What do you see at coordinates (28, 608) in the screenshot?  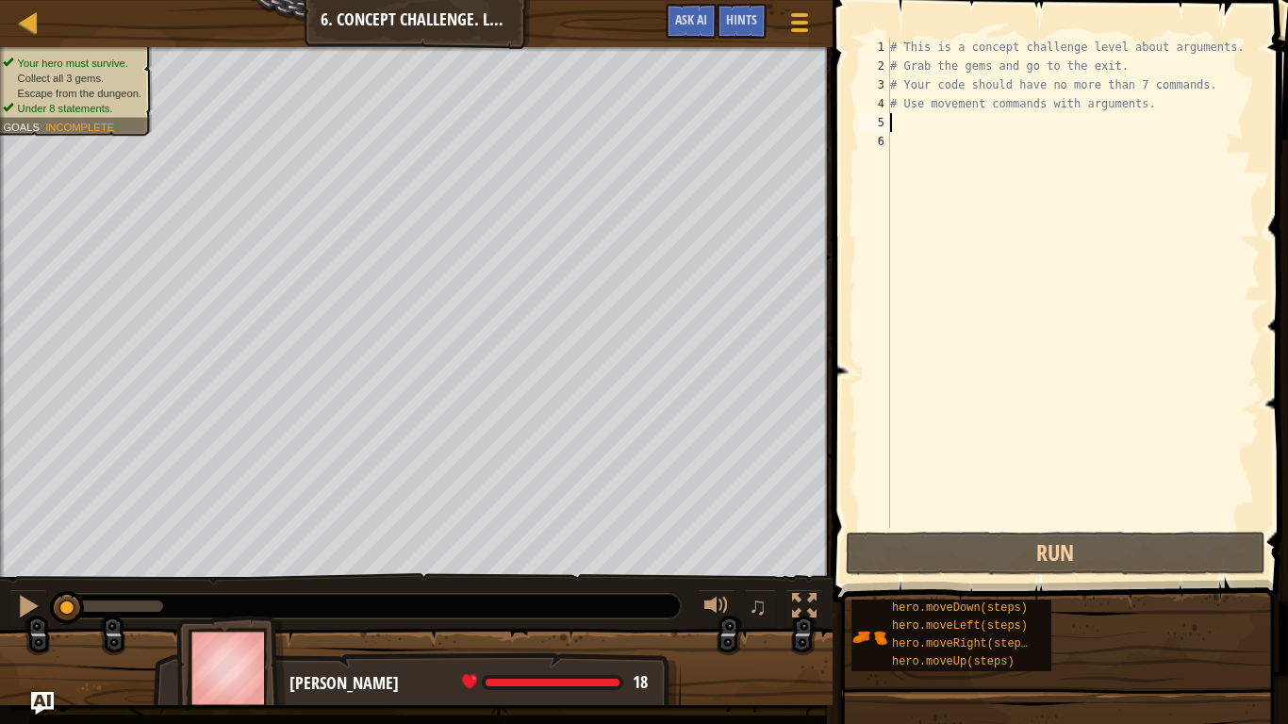 I see `button: Ctrl + P: Pause` at bounding box center [28, 608].